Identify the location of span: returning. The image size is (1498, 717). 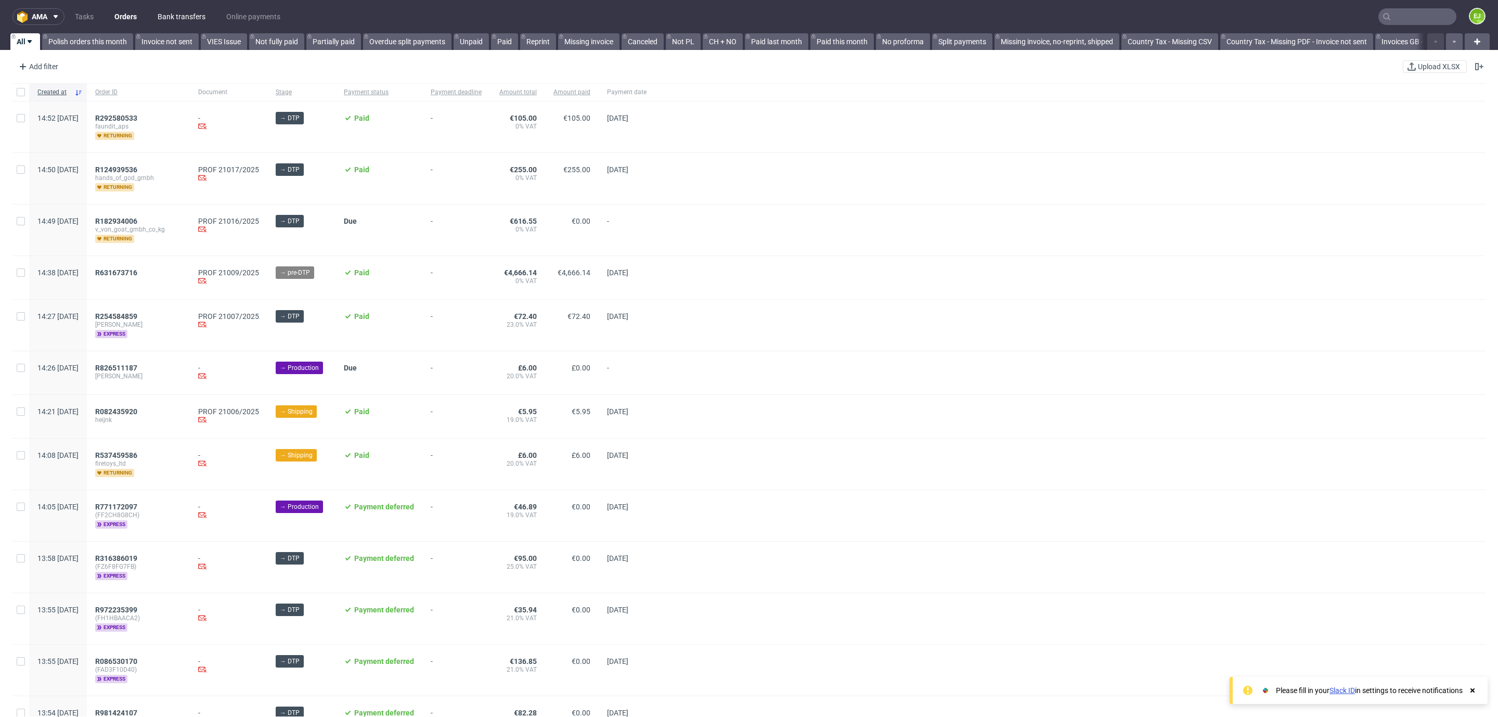
(114, 473).